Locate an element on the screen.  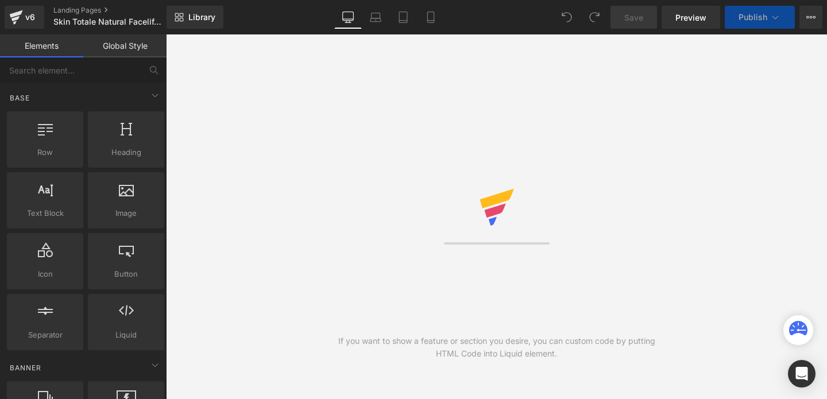
span: Button is located at coordinates (126, 274).